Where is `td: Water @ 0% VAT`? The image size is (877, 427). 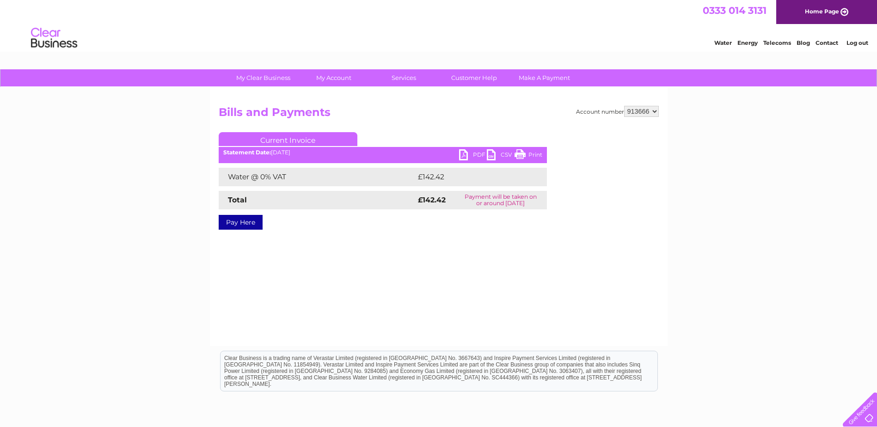 td: Water @ 0% VAT is located at coordinates (317, 177).